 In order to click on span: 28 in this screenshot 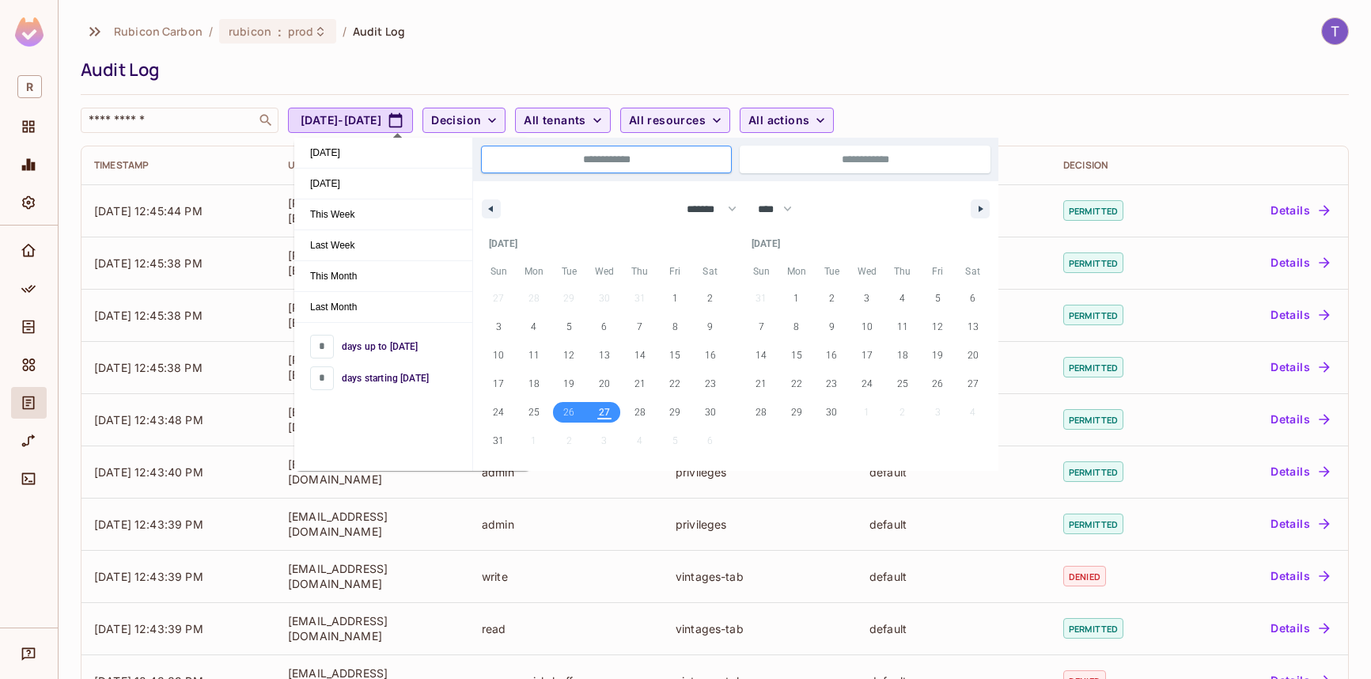, I will do `click(761, 412)`.